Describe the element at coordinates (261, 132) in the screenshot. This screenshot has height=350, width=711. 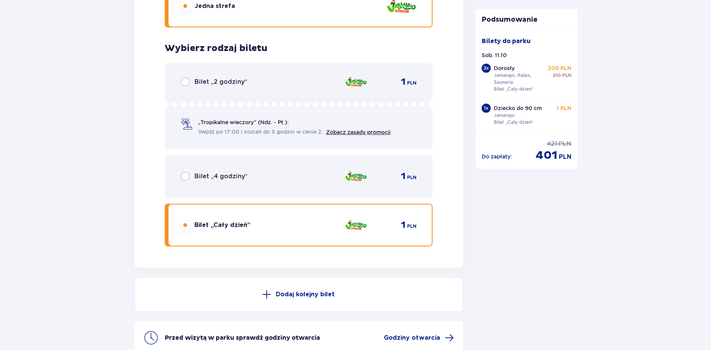
I see `span: Wejdź po 17:00 i zostań do 5 godzin w cenie 2.` at that location.